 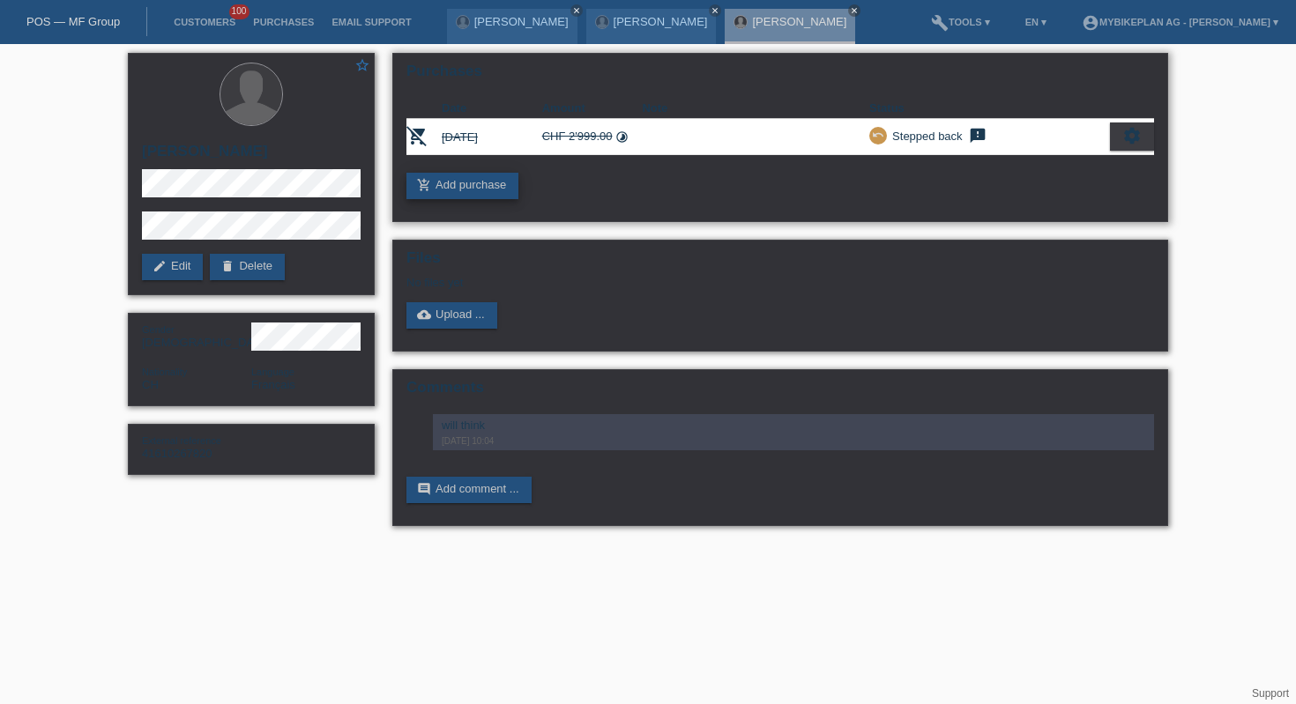 I want to click on h2: Purchases, so click(x=780, y=76).